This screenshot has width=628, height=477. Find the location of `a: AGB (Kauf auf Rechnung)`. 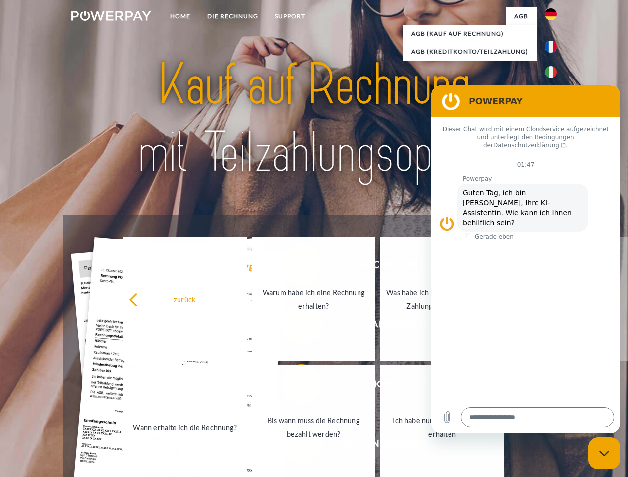

a: AGB (Kauf auf Rechnung) is located at coordinates (469, 34).